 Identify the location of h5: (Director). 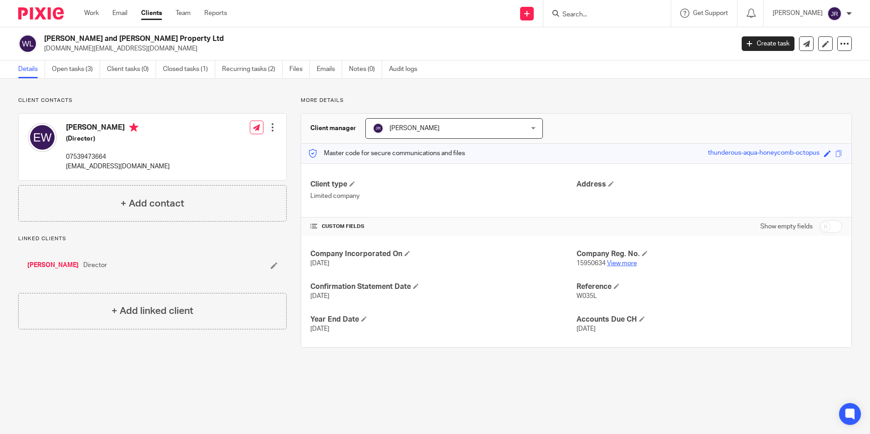
(118, 139).